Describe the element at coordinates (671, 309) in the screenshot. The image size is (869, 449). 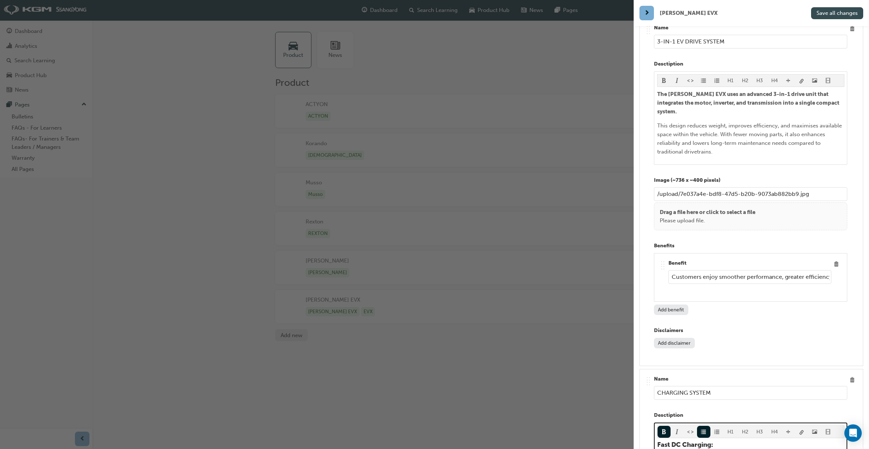
I see `button: Add benefit` at that location.